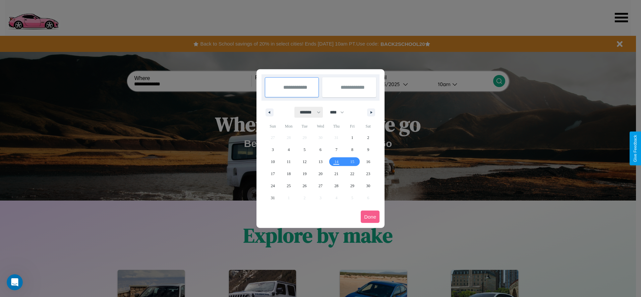 The image size is (641, 297). Describe the element at coordinates (368, 186) in the screenshot. I see `button: 30` at that location.